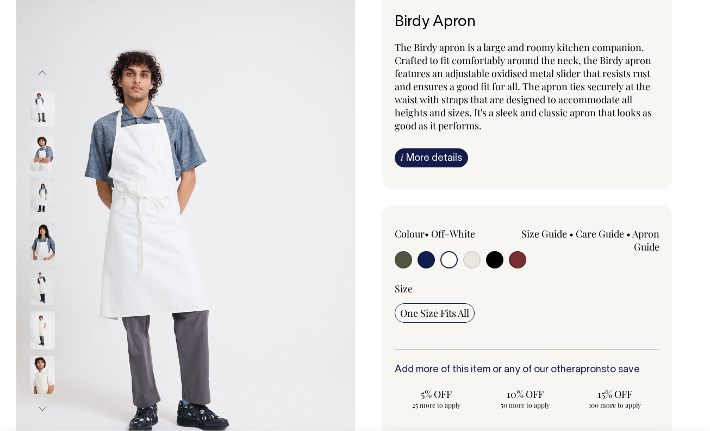 The width and height of the screenshot is (710, 431). Describe the element at coordinates (431, 158) in the screenshot. I see `a: iMore details` at that location.